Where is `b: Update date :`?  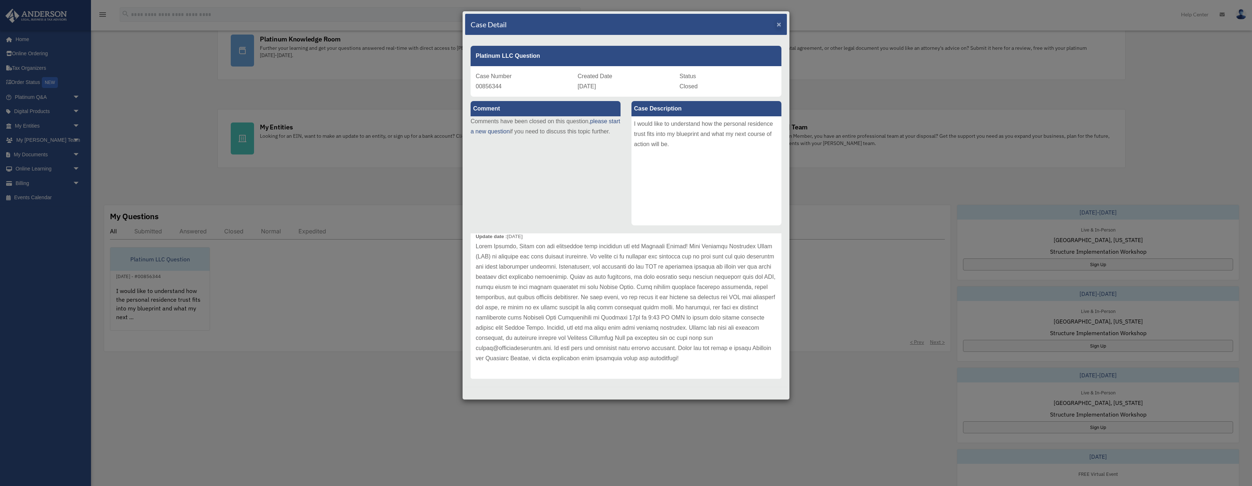
b: Update date : is located at coordinates (491, 236).